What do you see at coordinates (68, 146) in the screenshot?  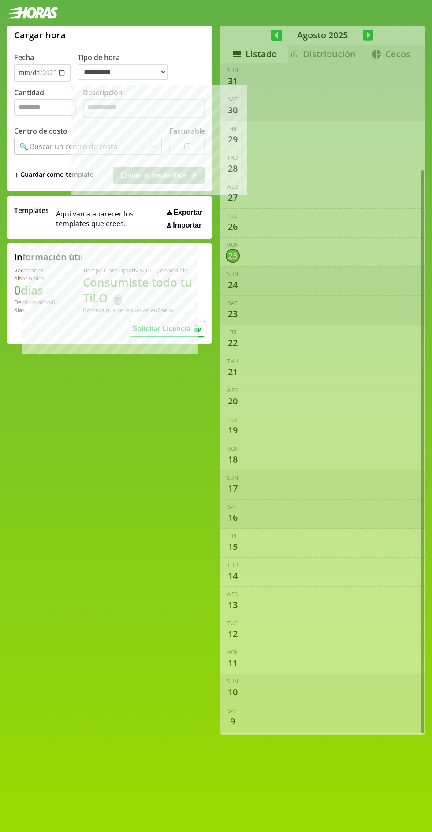 I see `div: 🔍 Buscar un centro de costo` at bounding box center [68, 146].